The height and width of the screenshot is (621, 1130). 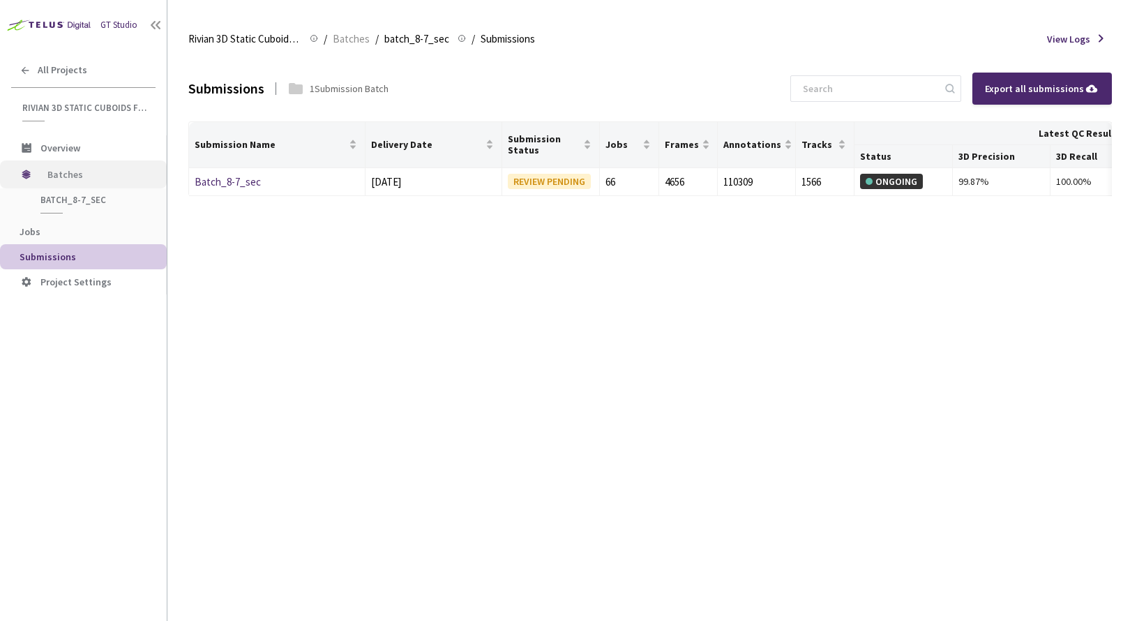 I want to click on div: 1566, so click(x=825, y=182).